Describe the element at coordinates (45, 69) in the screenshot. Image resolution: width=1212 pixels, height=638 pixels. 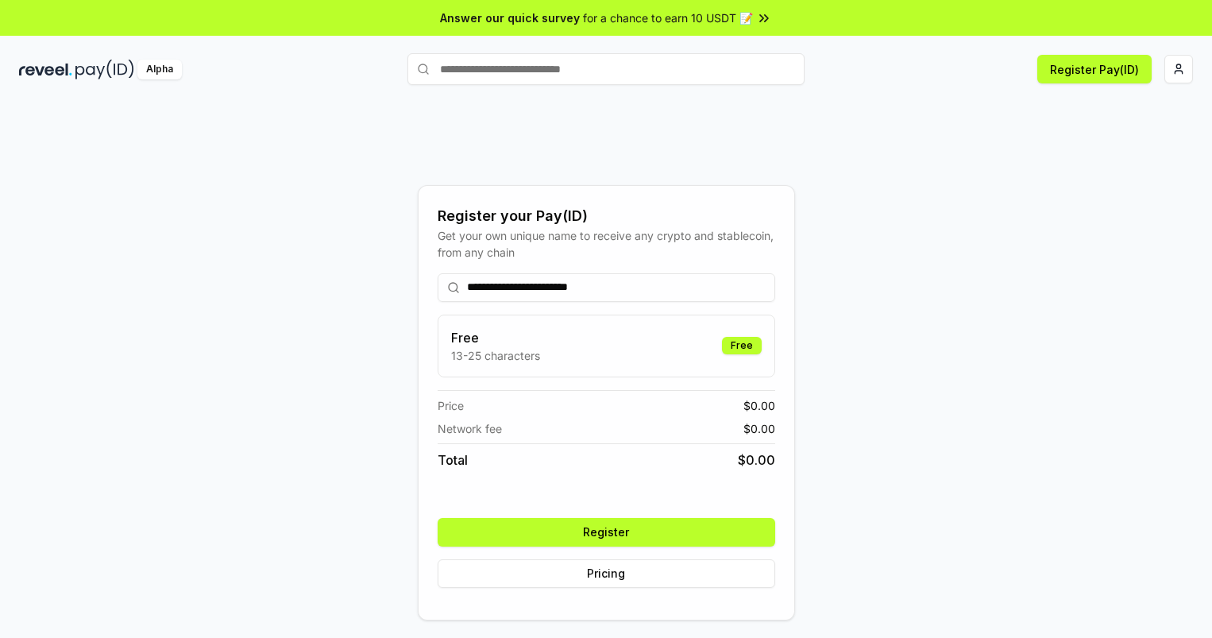
I see `img: reveel_dark` at that location.